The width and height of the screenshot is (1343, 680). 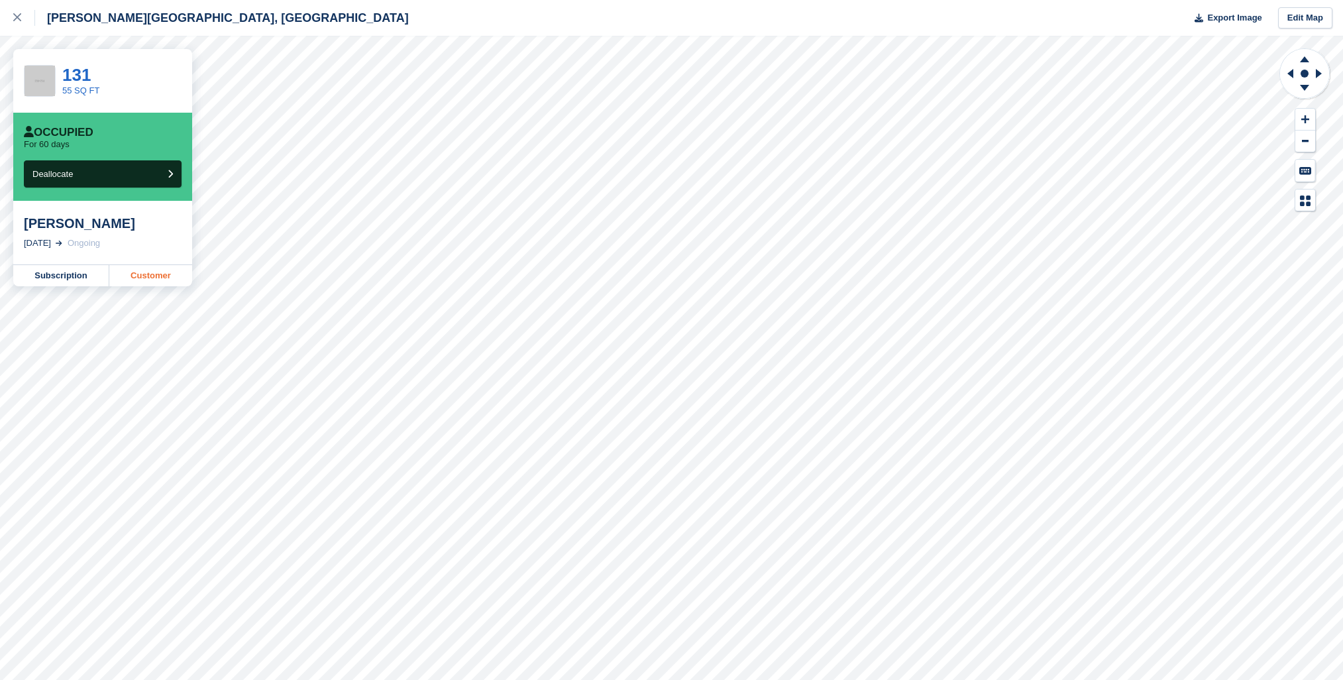 What do you see at coordinates (103, 174) in the screenshot?
I see `button: Deallocate` at bounding box center [103, 174].